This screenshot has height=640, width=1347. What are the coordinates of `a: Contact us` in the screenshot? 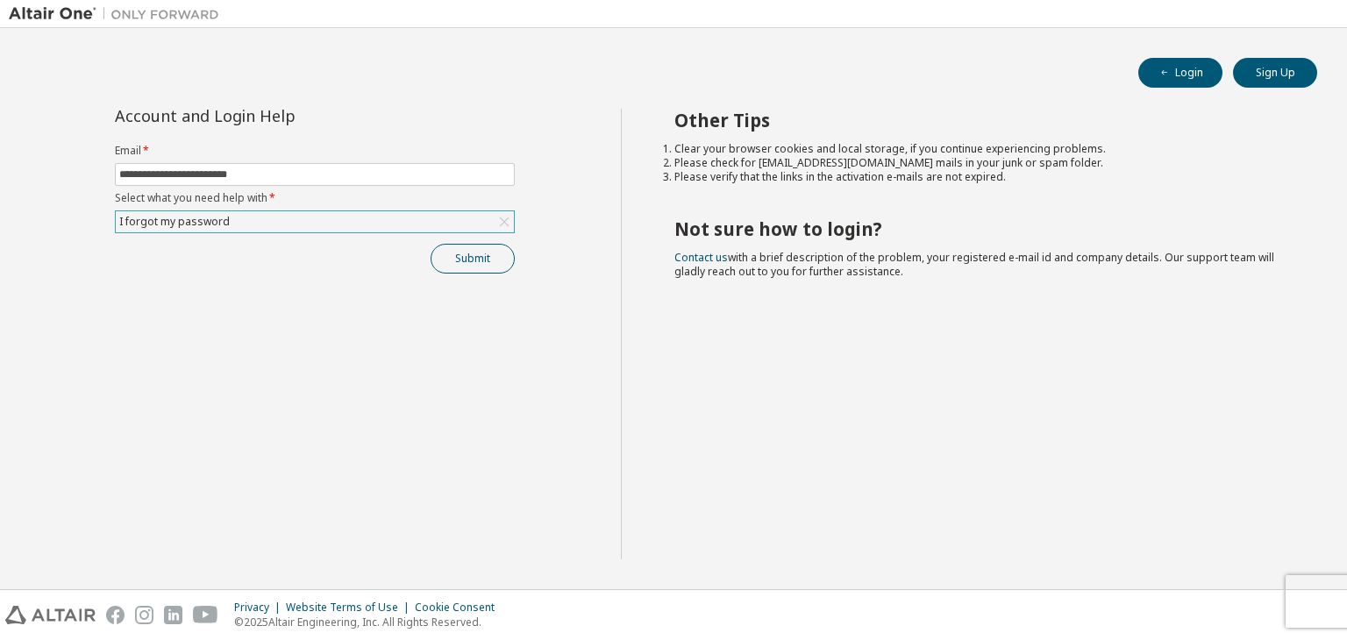 It's located at (701, 257).